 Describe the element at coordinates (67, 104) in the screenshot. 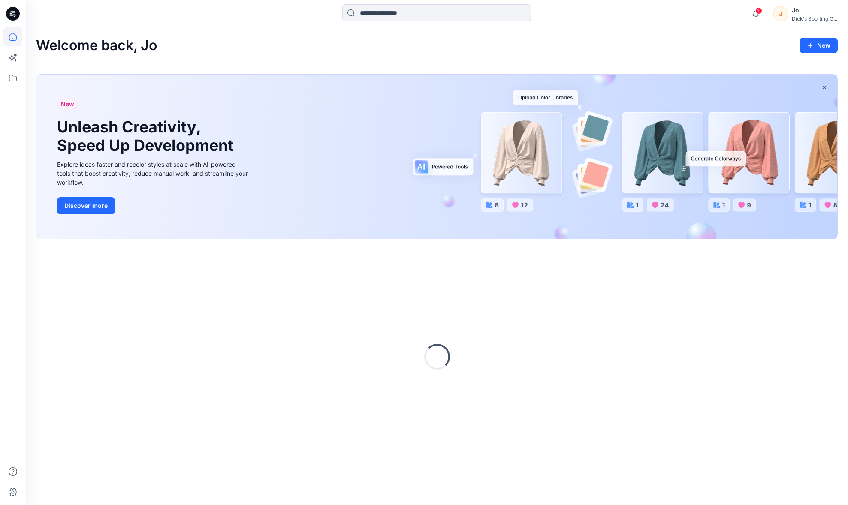

I see `span: New` at that location.